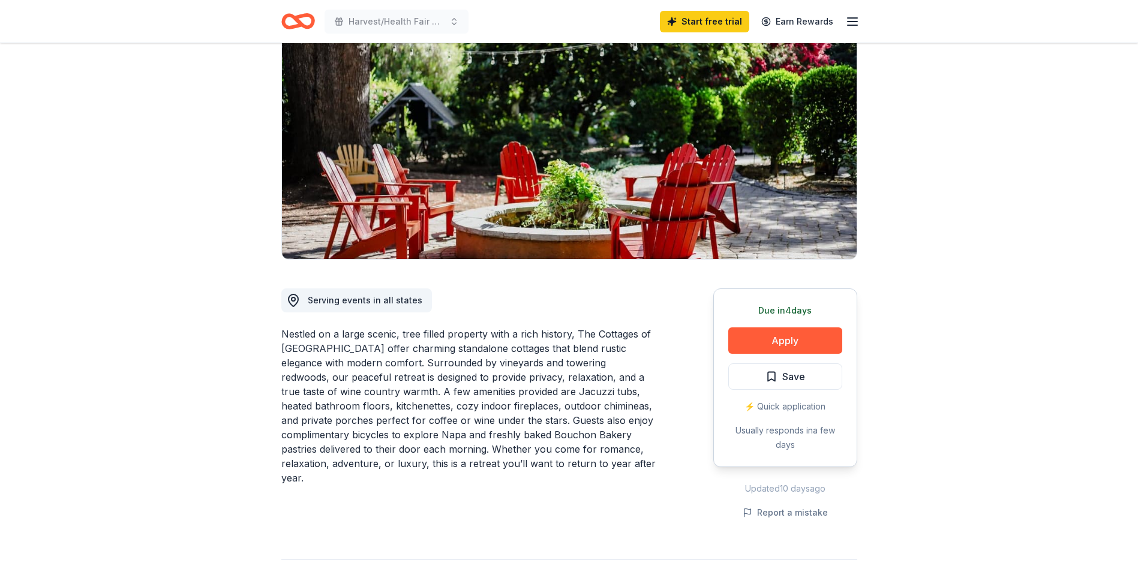 The width and height of the screenshot is (1138, 572). Describe the element at coordinates (397, 22) in the screenshot. I see `span: Harvest/Health Fair 2025` at that location.